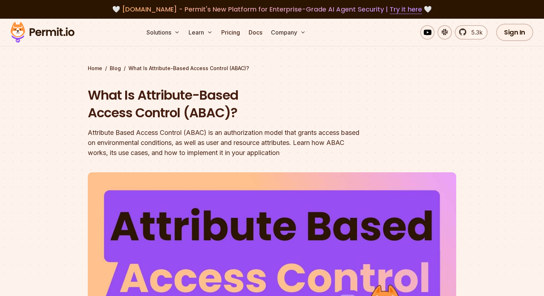  What do you see at coordinates (115, 68) in the screenshot?
I see `a: Blog` at bounding box center [115, 68].